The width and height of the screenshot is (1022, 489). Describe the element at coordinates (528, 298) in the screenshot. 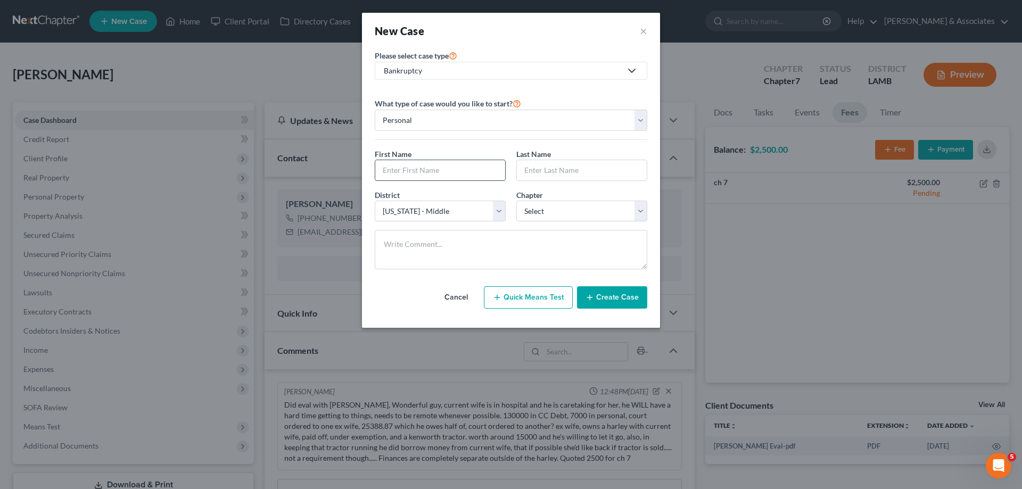

I see `button: Quick Means Test` at that location.